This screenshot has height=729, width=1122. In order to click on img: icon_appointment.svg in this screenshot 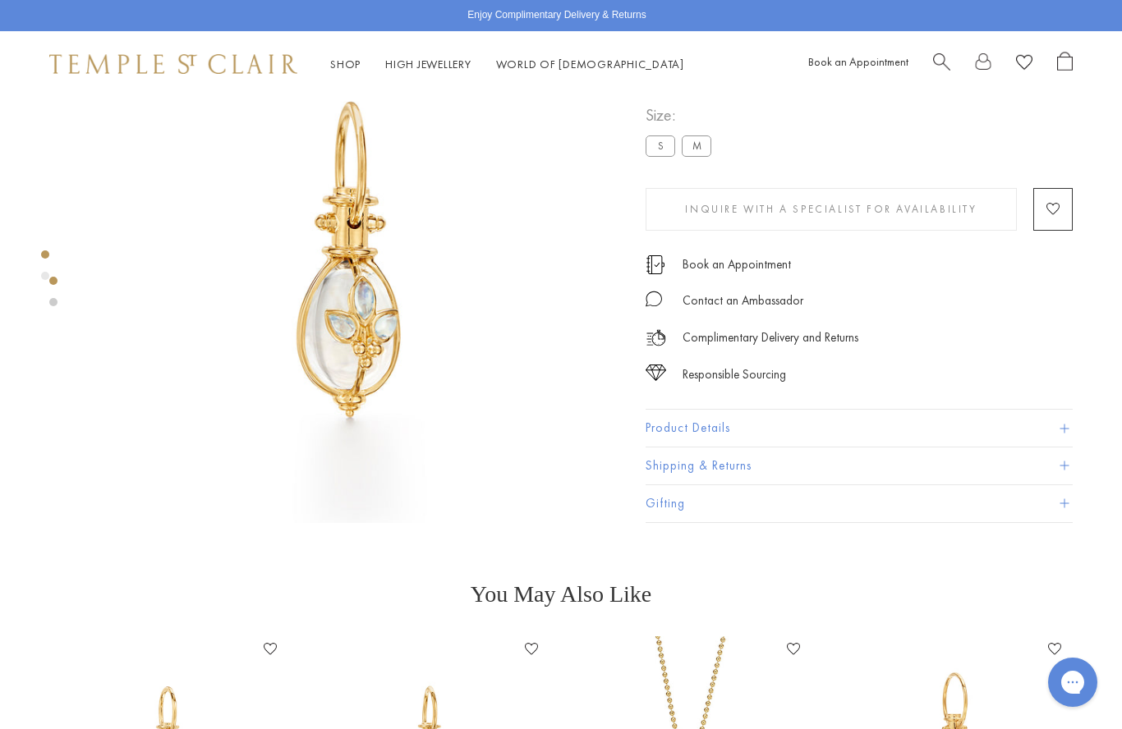, I will do `click(655, 264)`.